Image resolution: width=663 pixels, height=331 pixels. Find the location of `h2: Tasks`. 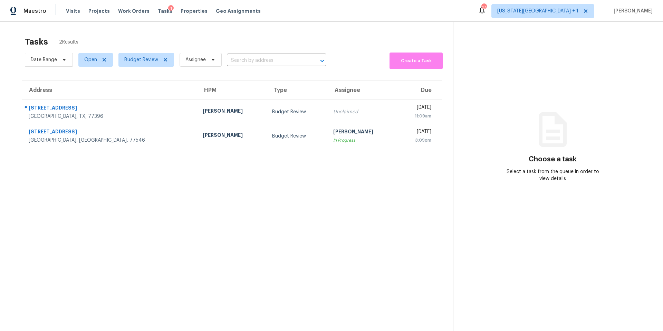

h2: Tasks is located at coordinates (36, 42).